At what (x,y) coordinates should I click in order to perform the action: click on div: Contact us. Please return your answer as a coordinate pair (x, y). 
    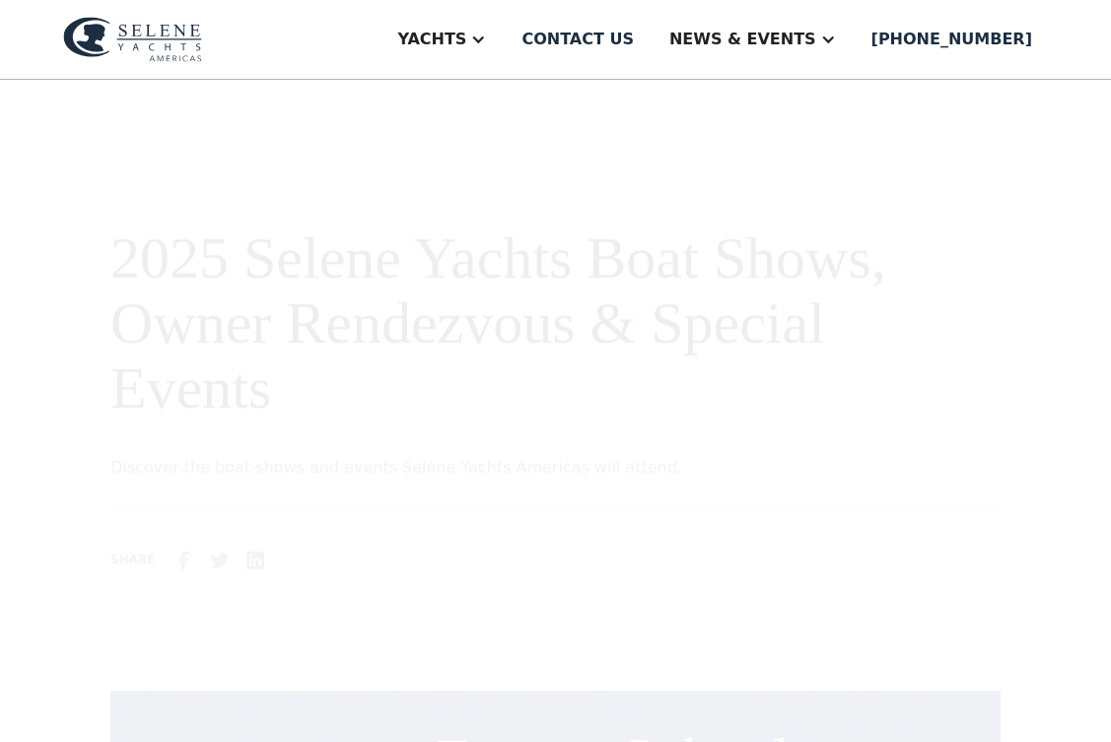
    Looking at the image, I should click on (577, 39).